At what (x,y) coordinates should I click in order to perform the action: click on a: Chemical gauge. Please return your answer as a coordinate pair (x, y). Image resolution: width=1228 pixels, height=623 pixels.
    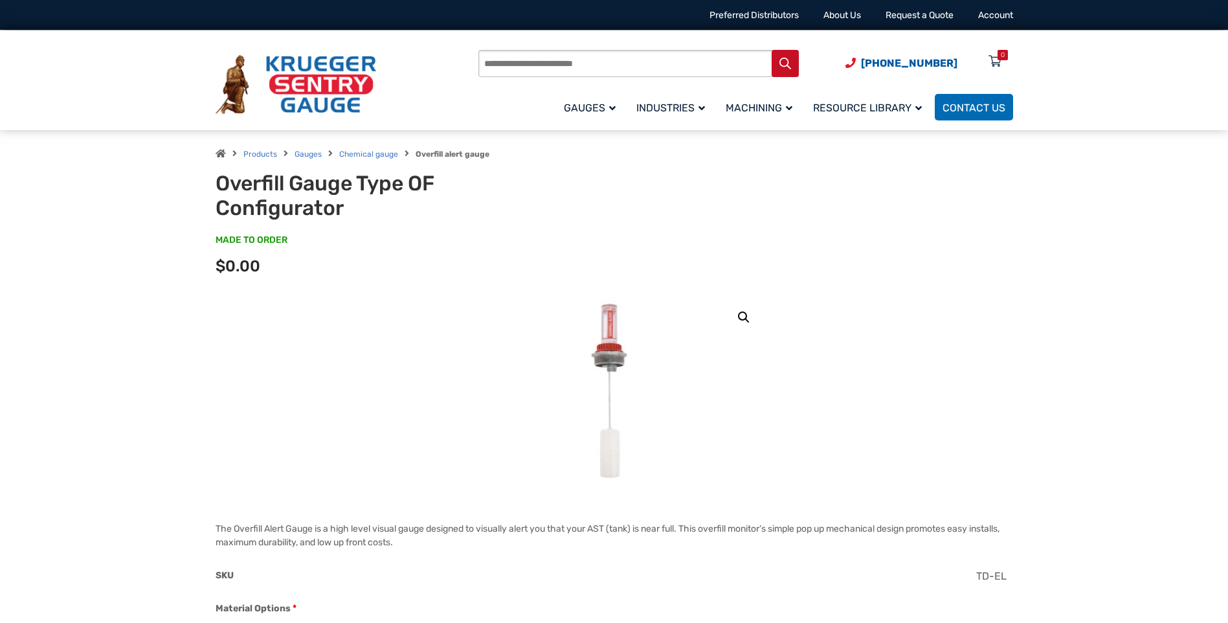
    Looking at the image, I should click on (368, 154).